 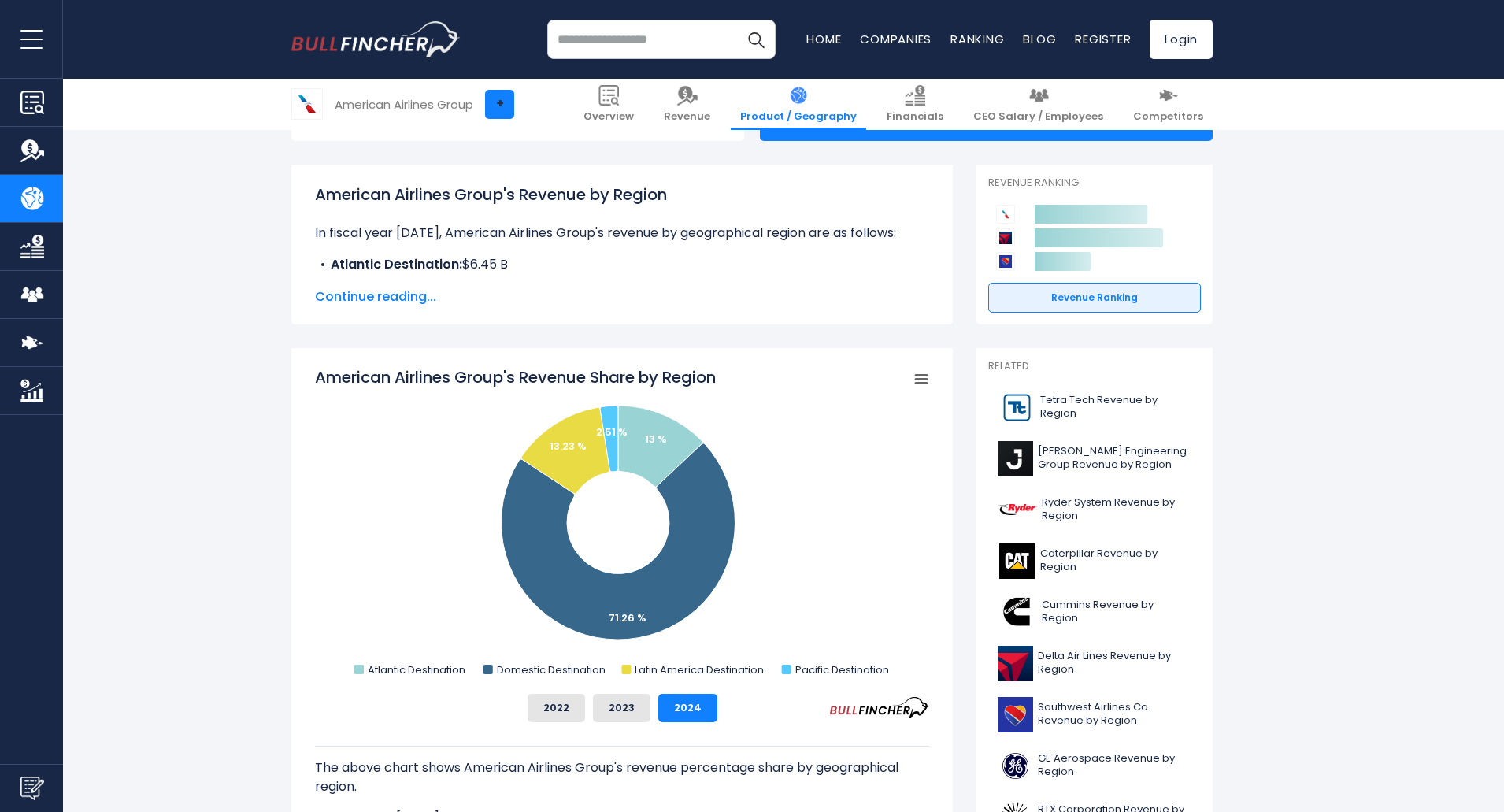 I want to click on button: 2023, so click(x=622, y=708).